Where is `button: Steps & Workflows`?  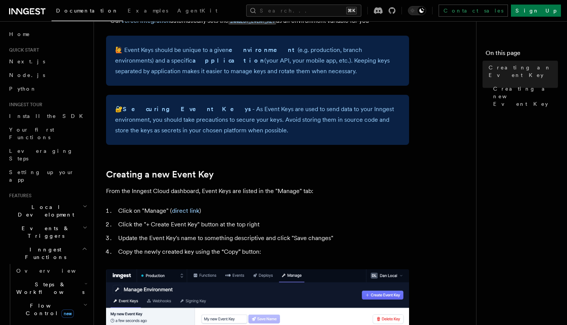 button: Steps & Workflows is located at coordinates (51, 288).